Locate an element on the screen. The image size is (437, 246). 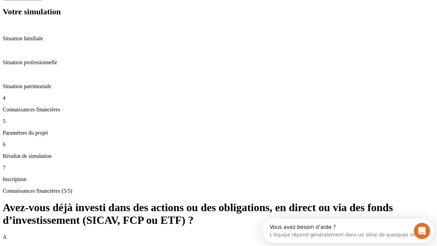
p: 6 is located at coordinates (218, 144).